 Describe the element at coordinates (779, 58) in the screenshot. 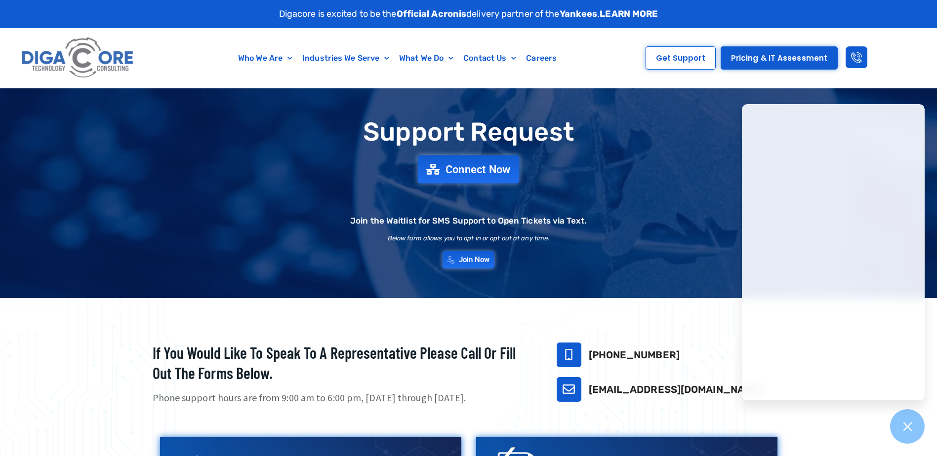

I see `span: Pricing & IT Assessment` at that location.